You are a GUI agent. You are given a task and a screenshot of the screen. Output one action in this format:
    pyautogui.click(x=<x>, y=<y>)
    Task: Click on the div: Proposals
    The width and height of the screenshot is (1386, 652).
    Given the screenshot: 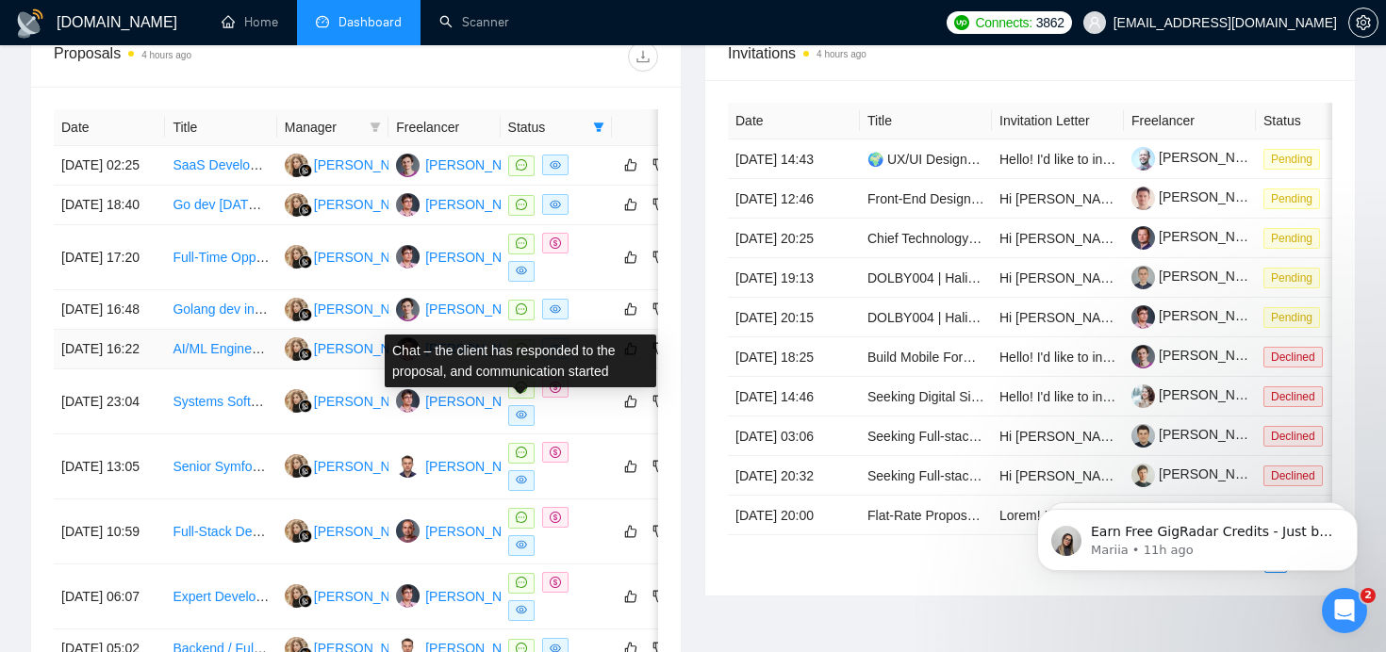 What is the action you would take?
    pyautogui.click(x=205, y=57)
    